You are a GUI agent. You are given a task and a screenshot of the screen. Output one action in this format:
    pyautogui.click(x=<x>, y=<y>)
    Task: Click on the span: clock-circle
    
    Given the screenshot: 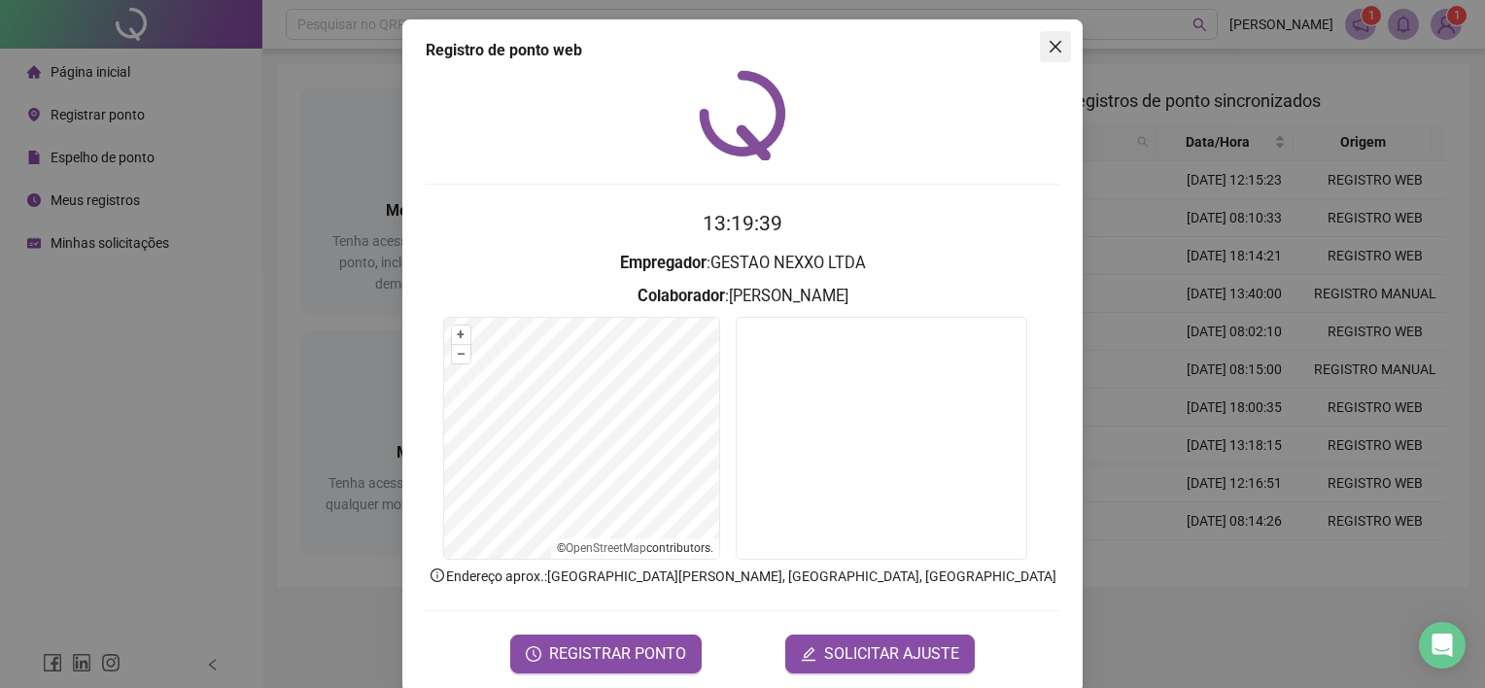 What is the action you would take?
    pyautogui.click(x=534, y=654)
    